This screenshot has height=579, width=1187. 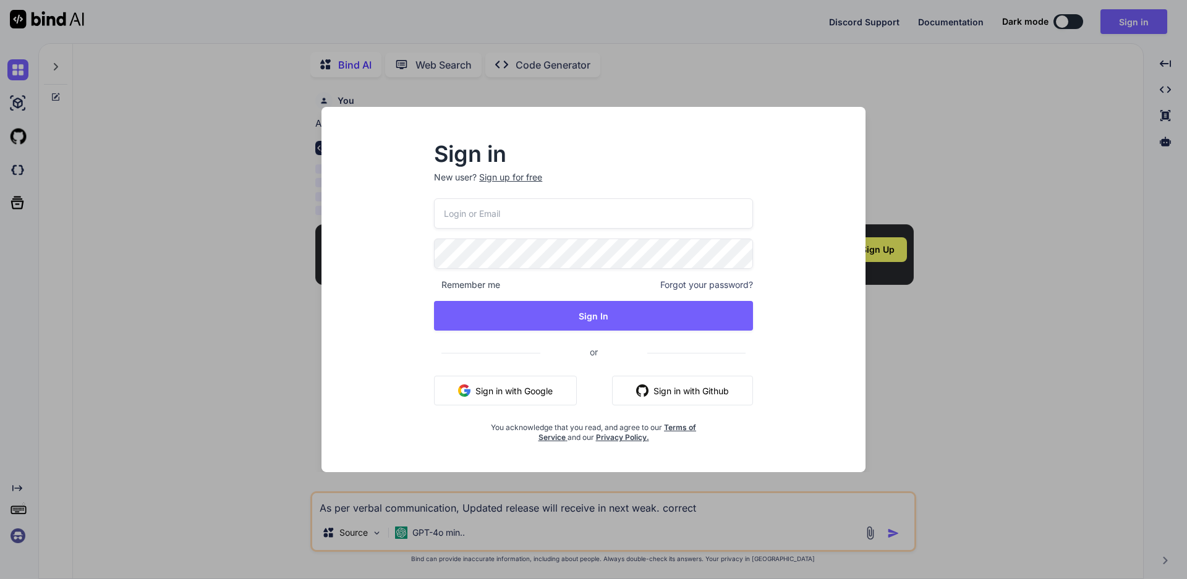 I want to click on a: Privacy Policy., so click(x=623, y=437).